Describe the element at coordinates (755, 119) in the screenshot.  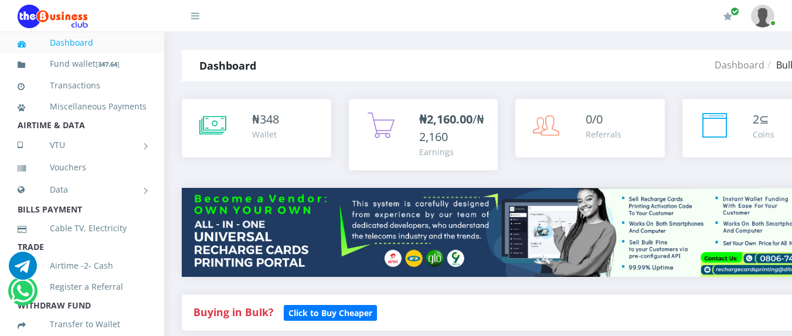
I see `span: 2` at that location.